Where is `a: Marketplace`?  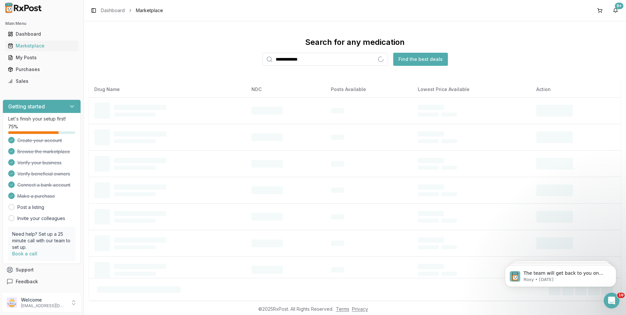
a: Marketplace is located at coordinates (42, 46).